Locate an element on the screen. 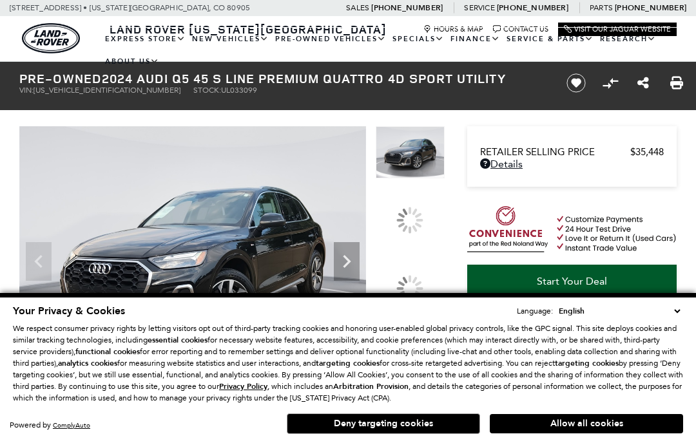 The height and width of the screenshot is (443, 696). strong: essential cookies is located at coordinates (177, 340).